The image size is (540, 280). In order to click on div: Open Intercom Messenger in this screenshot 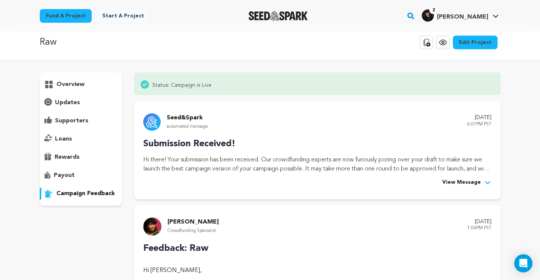, I will do `click(523, 263)`.